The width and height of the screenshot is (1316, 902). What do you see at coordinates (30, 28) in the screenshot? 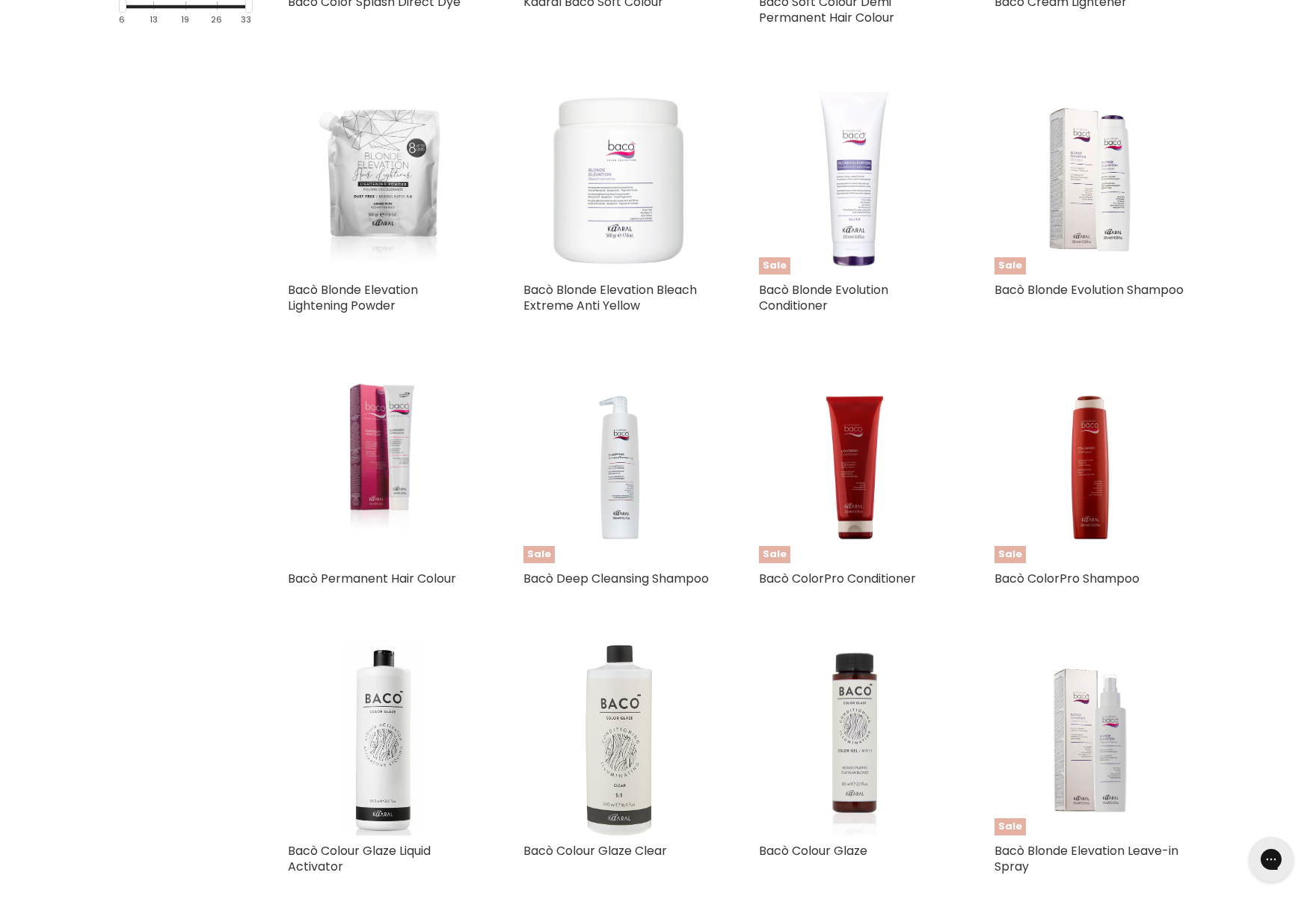
I see `button: Gorgias live chat` at bounding box center [30, 28].